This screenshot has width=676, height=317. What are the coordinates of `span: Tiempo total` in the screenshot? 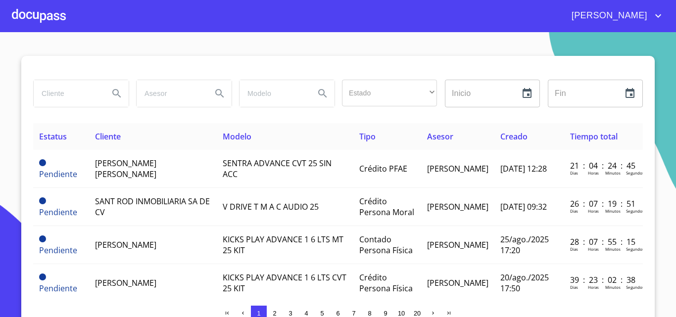 It's located at (594, 137).